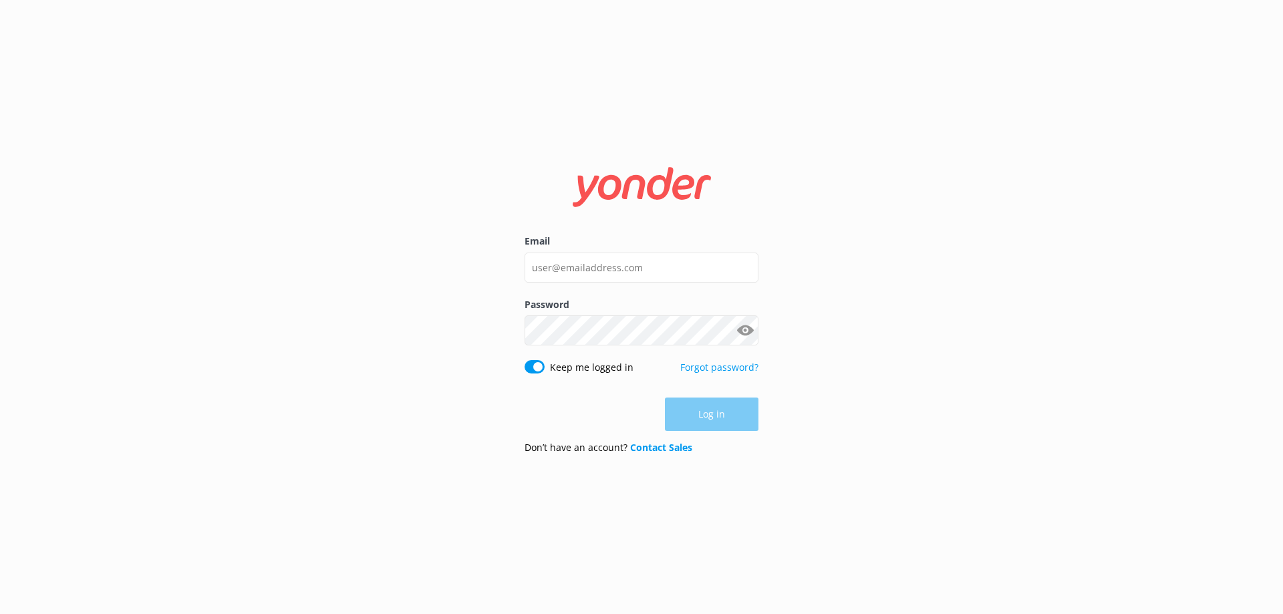  Describe the element at coordinates (641, 267) in the screenshot. I see `input: user@emailaddress.com` at that location.